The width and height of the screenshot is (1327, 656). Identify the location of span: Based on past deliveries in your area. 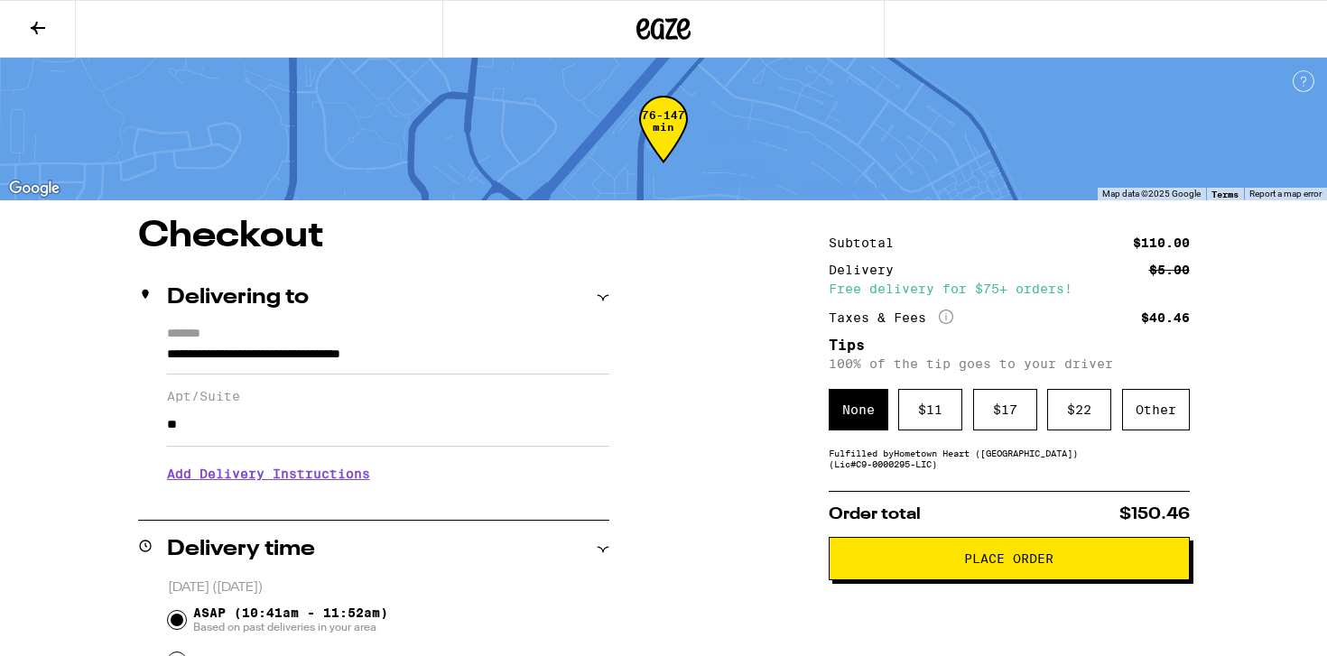
(291, 628).